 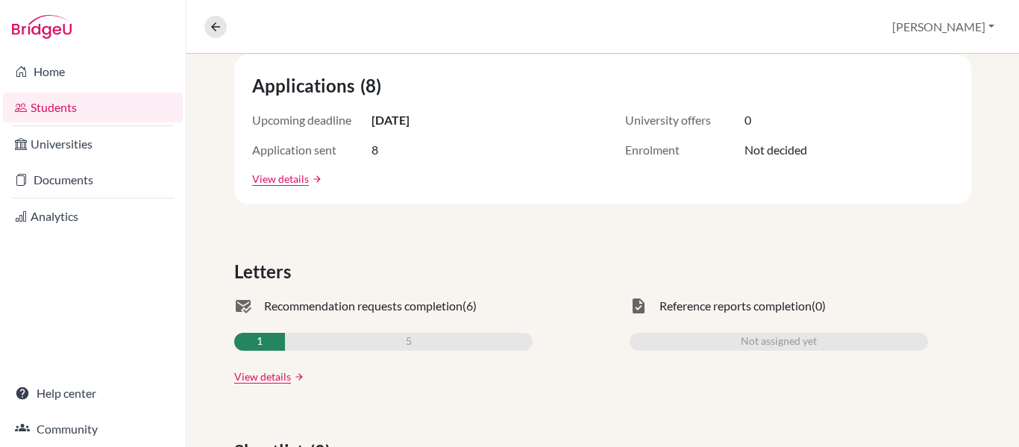 What do you see at coordinates (779, 342) in the screenshot?
I see `span: Not assigned yet` at bounding box center [779, 342].